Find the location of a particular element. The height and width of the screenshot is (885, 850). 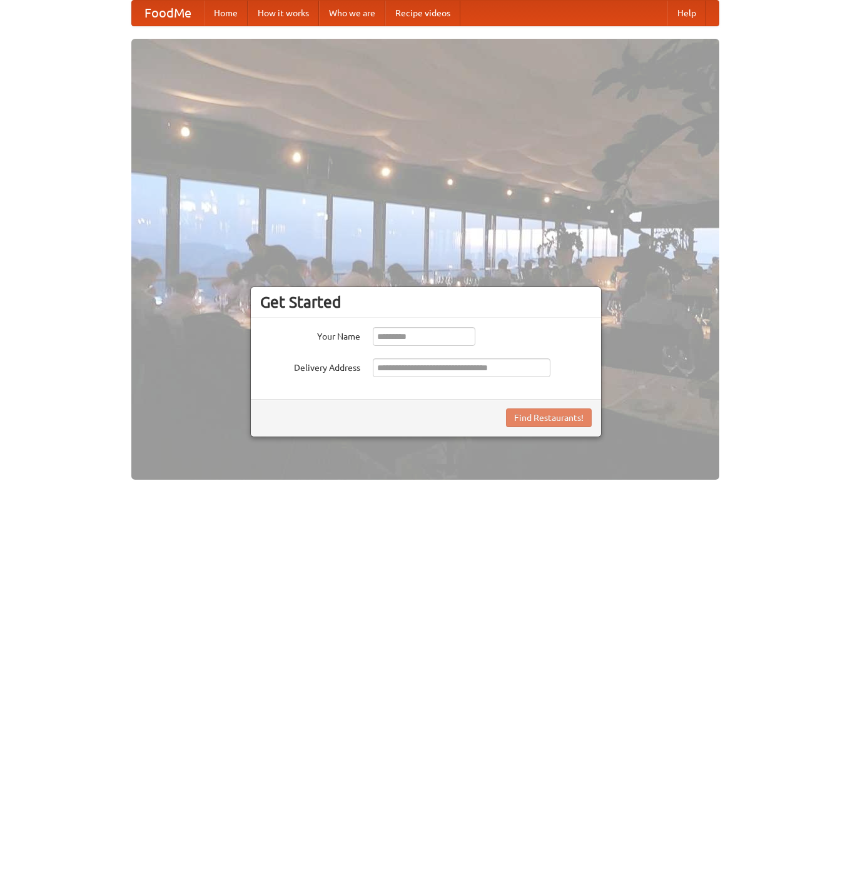

a: Who we are is located at coordinates (352, 13).